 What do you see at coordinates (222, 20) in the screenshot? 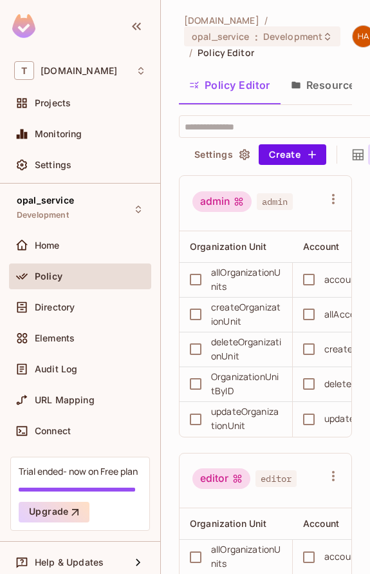
I see `span: the active workspace` at bounding box center [222, 20].